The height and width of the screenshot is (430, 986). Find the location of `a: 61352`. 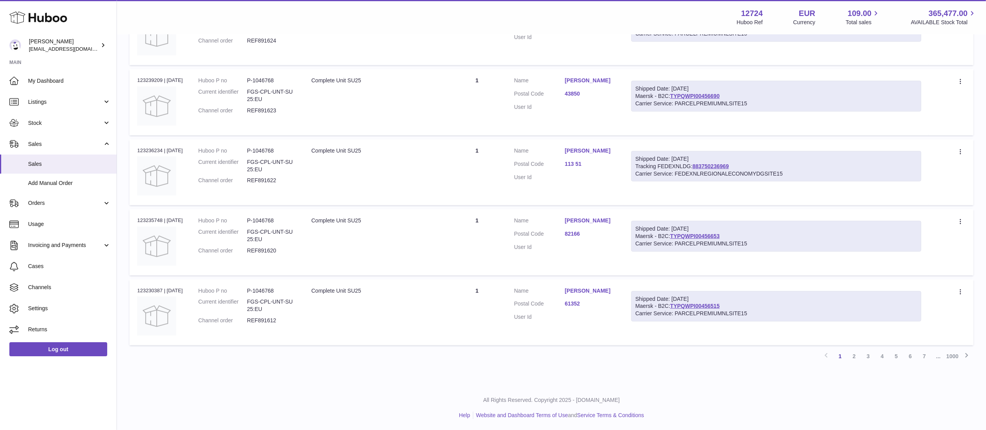

a: 61352 is located at coordinates (590, 303).